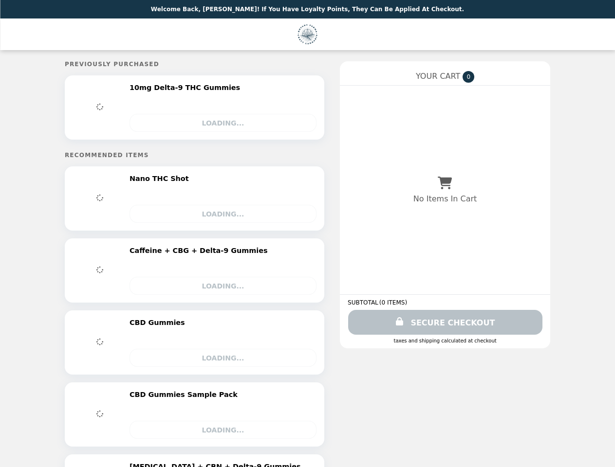 The width and height of the screenshot is (615, 467). Describe the element at coordinates (186, 88) in the screenshot. I see `h2: 10mg Delta-9 THC Gummies` at that location.